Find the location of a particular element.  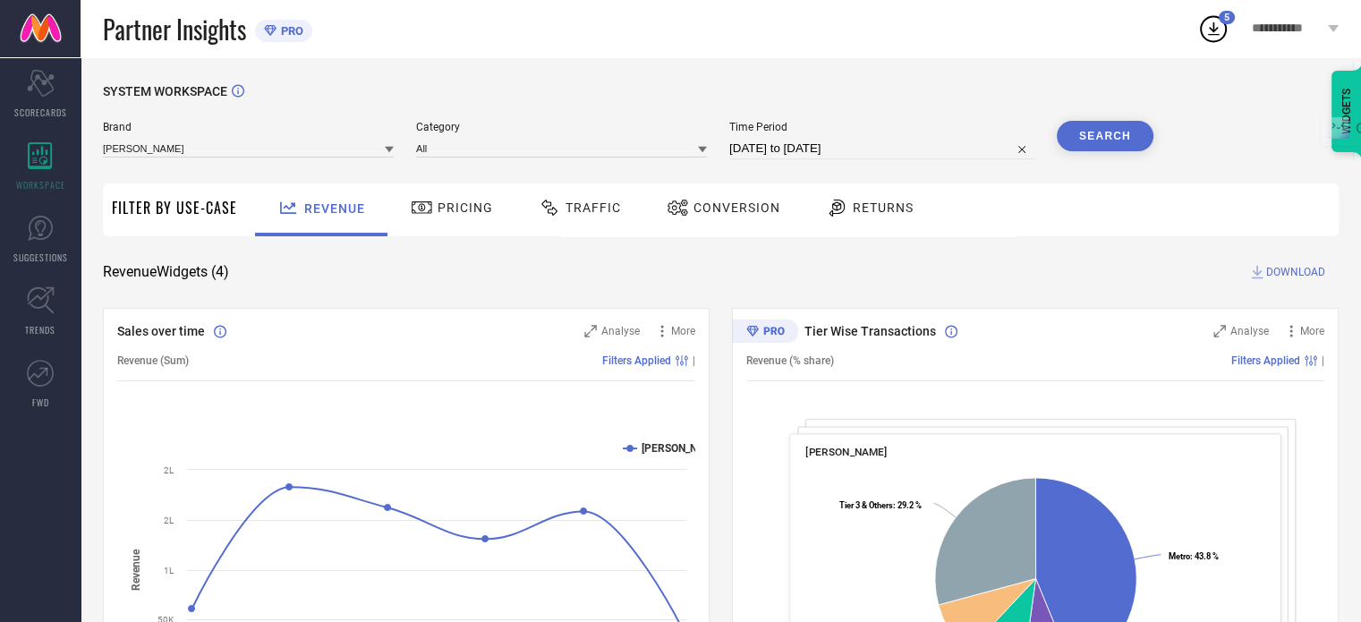

div: Premium is located at coordinates (765, 333).